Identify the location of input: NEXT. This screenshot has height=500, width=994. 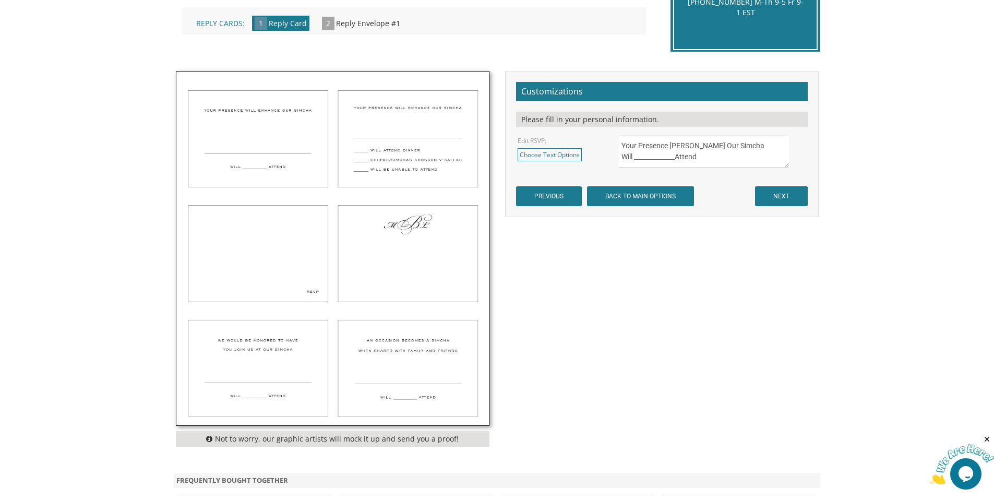
(781, 196).